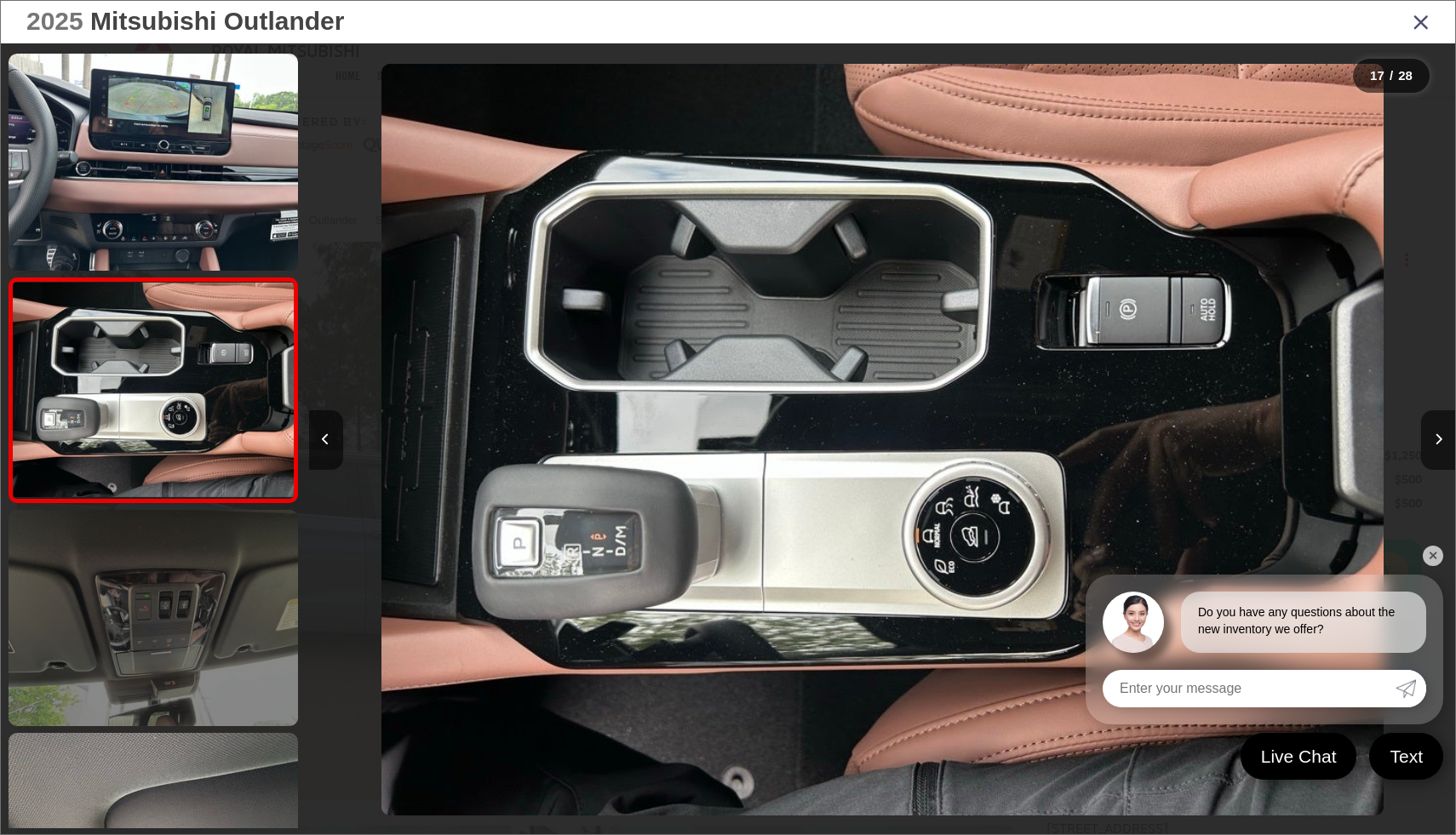 The image size is (1456, 835). I want to click on img: Agent profile photo, so click(1134, 622).